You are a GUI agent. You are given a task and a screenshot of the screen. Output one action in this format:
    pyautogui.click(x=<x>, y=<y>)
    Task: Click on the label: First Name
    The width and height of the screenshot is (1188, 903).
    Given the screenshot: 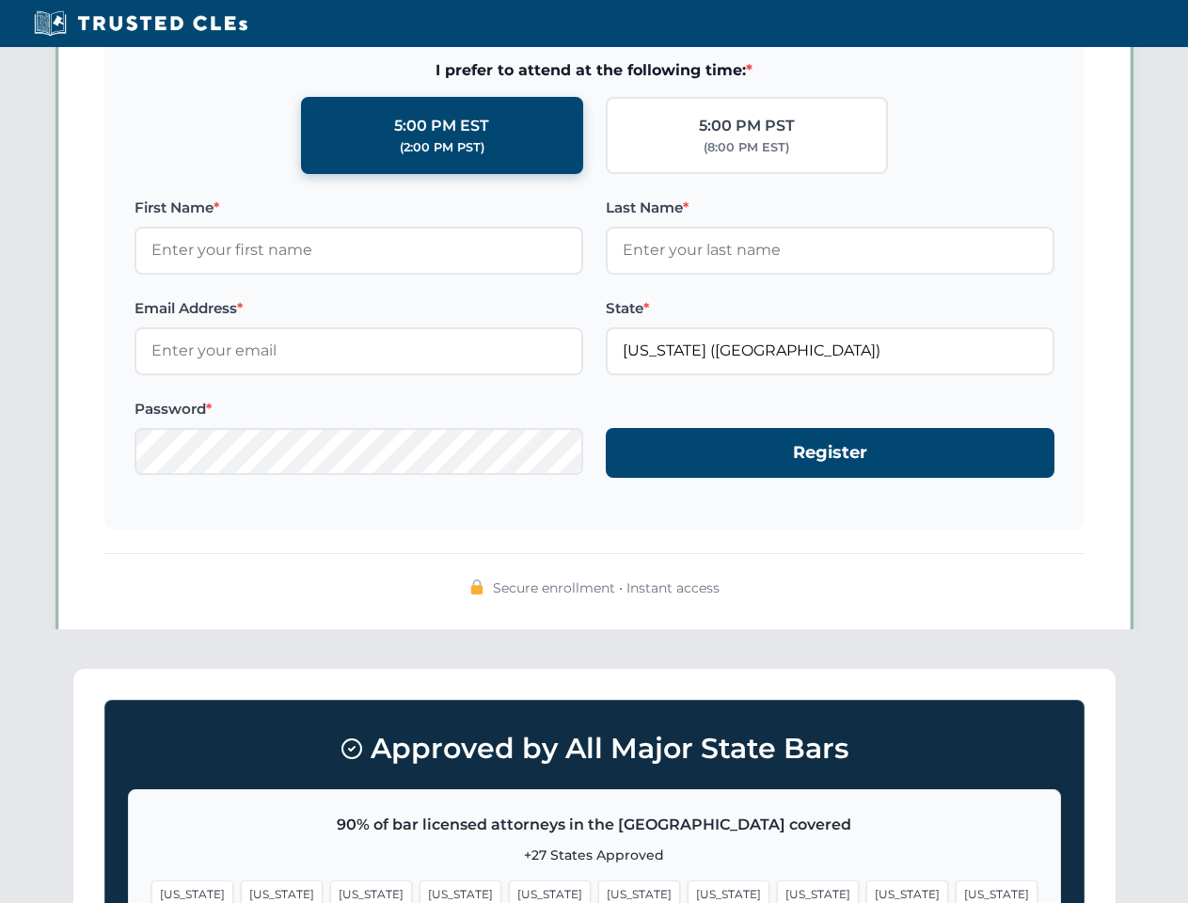 What is the action you would take?
    pyautogui.click(x=358, y=208)
    